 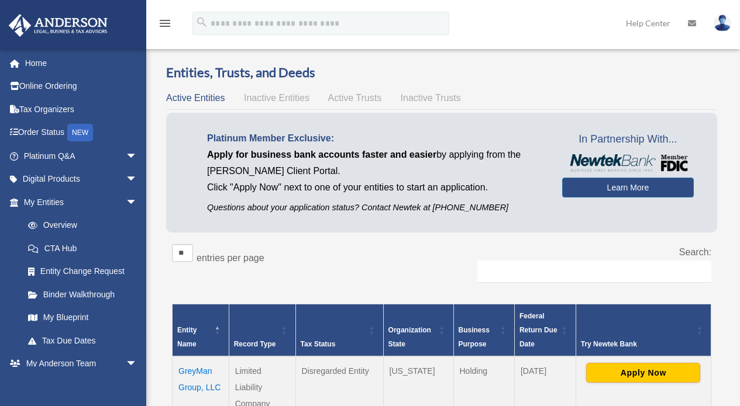 What do you see at coordinates (627, 163) in the screenshot?
I see `img: NewtekBankLogoSM.png` at bounding box center [627, 163].